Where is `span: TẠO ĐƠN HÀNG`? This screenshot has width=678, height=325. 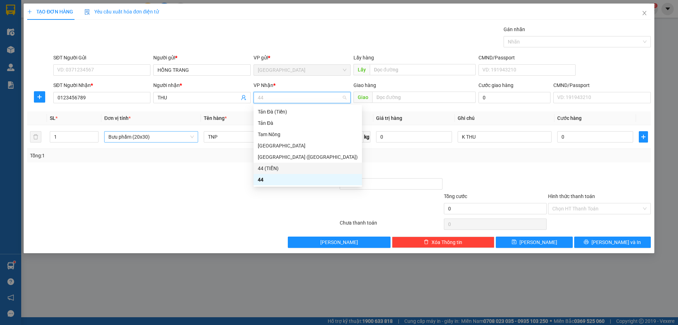 span: TẠO ĐƠN HÀNG is located at coordinates (50, 12).